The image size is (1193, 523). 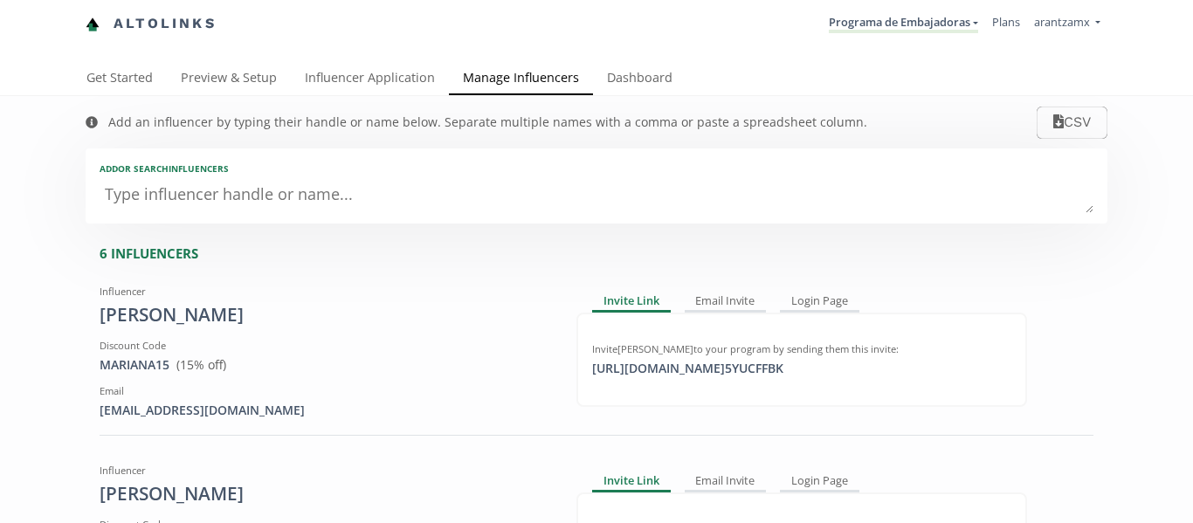 I want to click on div: Add or search INFLUENCERS, so click(x=596, y=169).